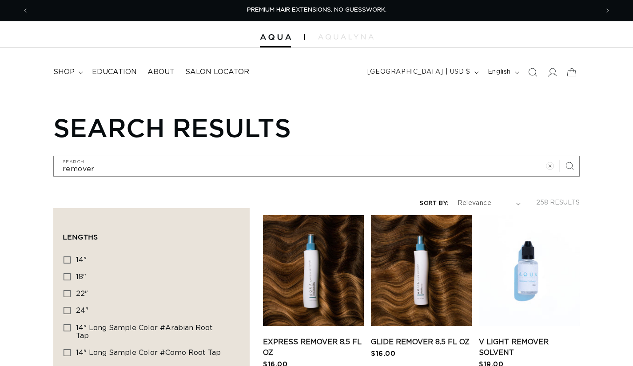 This screenshot has width=633, height=366. Describe the element at coordinates (607, 11) in the screenshot. I see `button: Next announcement` at that location.